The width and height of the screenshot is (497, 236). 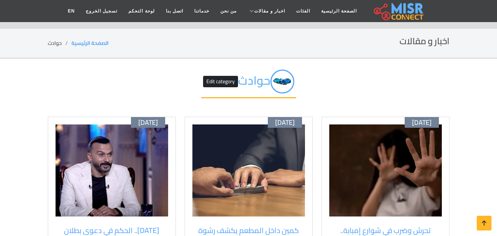 What do you see at coordinates (385, 170) in the screenshot?
I see `img: مهندسة تتعرض للتحرش والاعتداء بالضرب في شارع بإمبابة` at bounding box center [385, 170].